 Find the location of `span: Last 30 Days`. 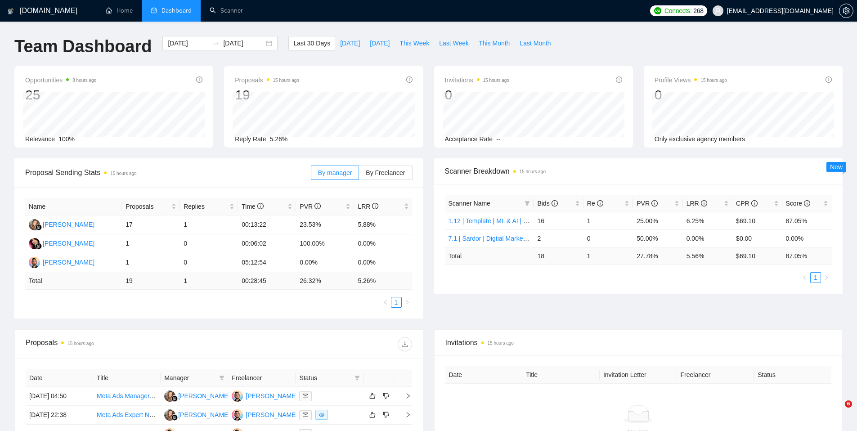

span: Last 30 Days is located at coordinates (312, 43).